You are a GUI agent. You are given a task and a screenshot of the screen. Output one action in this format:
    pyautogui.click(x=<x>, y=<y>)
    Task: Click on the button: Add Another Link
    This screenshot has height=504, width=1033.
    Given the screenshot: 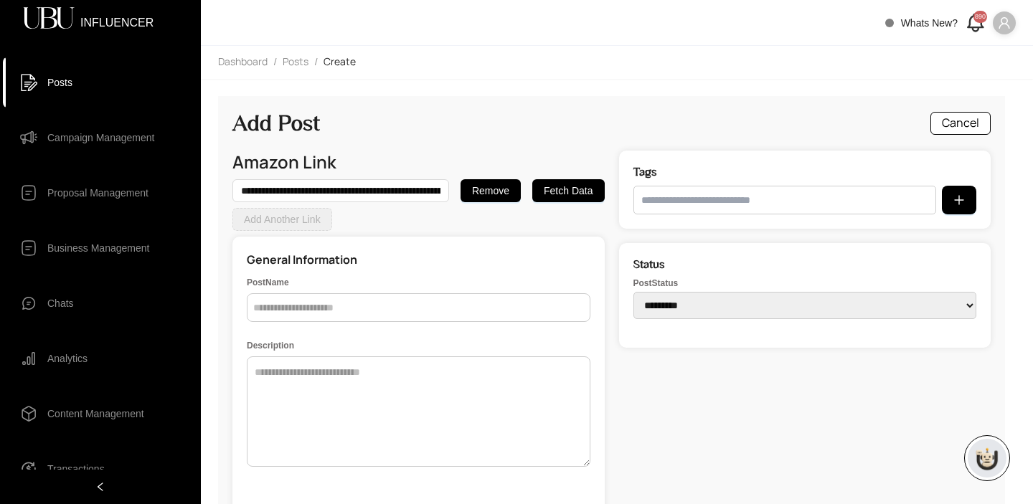 What is the action you would take?
    pyautogui.click(x=282, y=220)
    